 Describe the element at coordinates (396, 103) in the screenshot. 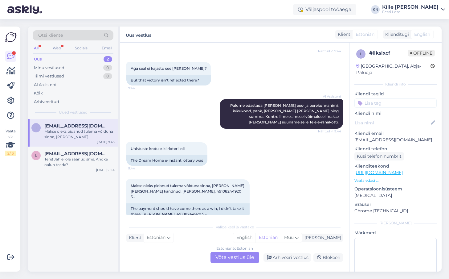

I see `input: Lisa tag` at that location.